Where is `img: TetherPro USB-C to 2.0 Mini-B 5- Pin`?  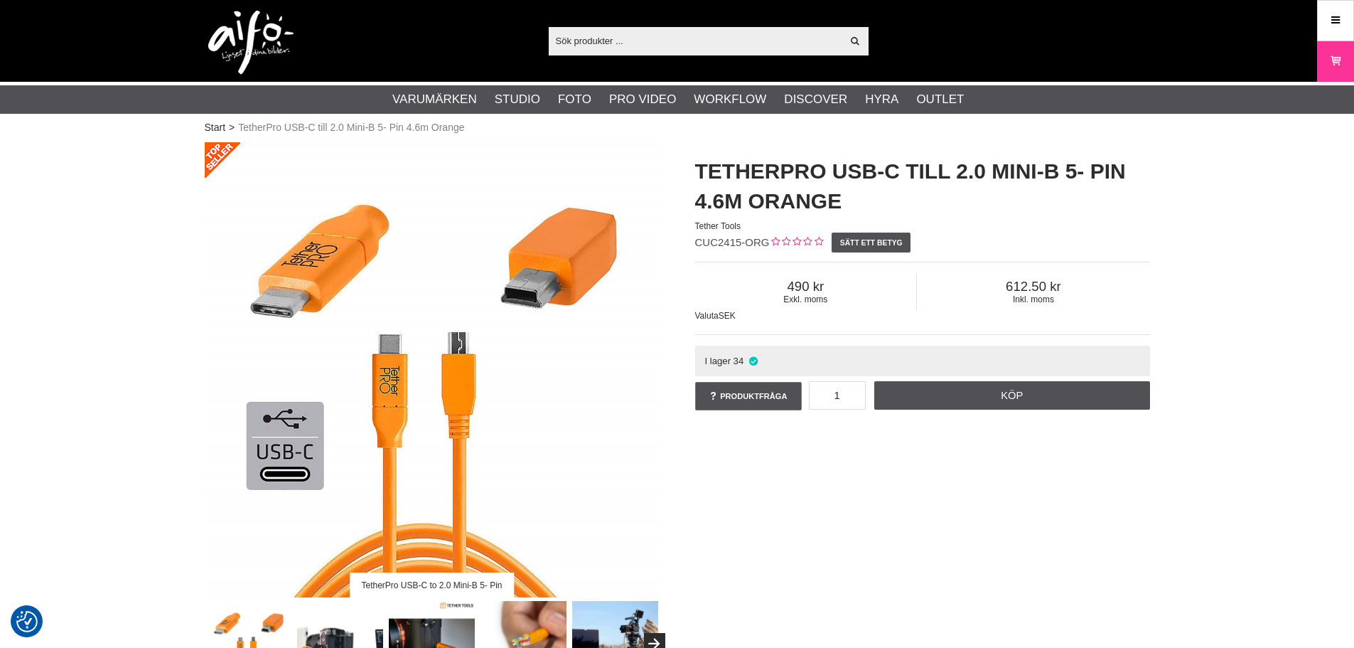
img: TetherPro USB-C to 2.0 Mini-B 5- Pin is located at coordinates (432, 370).